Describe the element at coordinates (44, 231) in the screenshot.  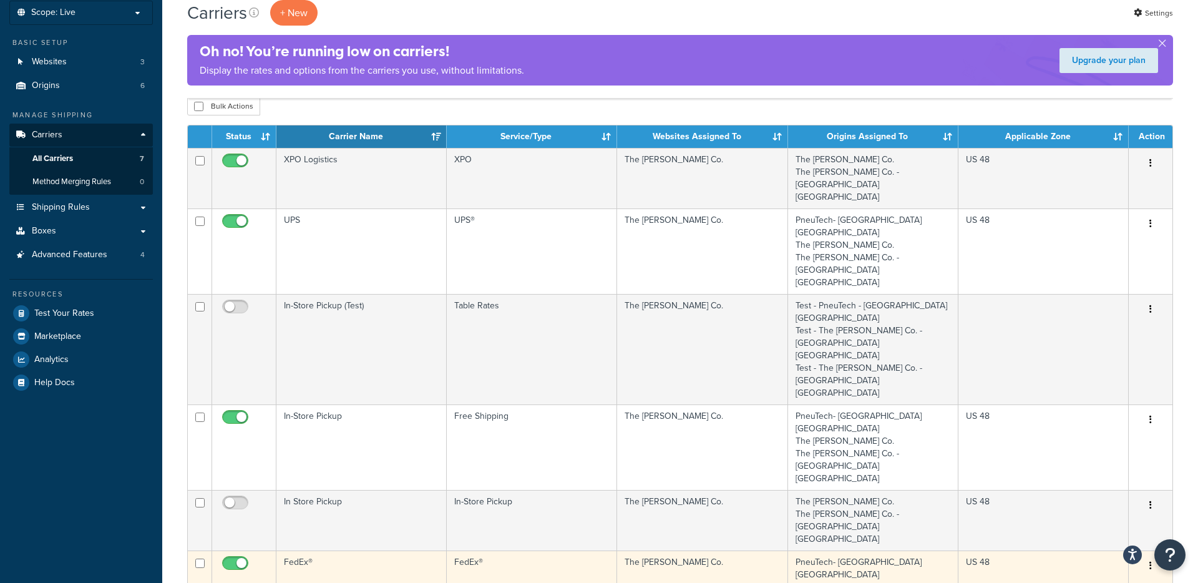
I see `span: Boxes` at that location.